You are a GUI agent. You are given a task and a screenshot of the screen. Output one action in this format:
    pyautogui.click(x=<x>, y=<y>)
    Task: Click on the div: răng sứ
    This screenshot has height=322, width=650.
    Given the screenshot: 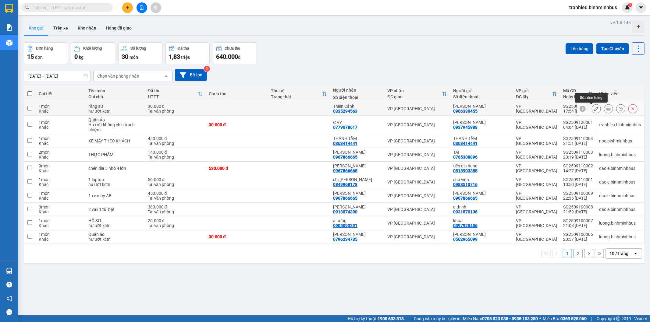 What is the action you would take?
    pyautogui.click(x=115, y=106)
    